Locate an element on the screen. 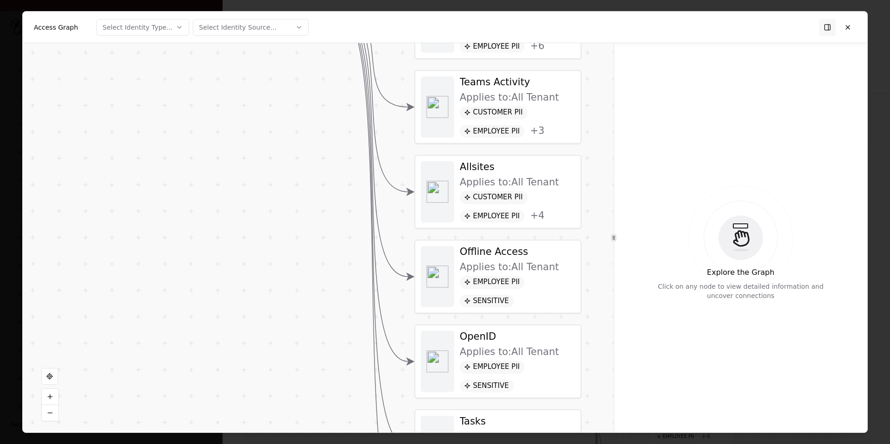  div: Access Graph is located at coordinates (56, 27).